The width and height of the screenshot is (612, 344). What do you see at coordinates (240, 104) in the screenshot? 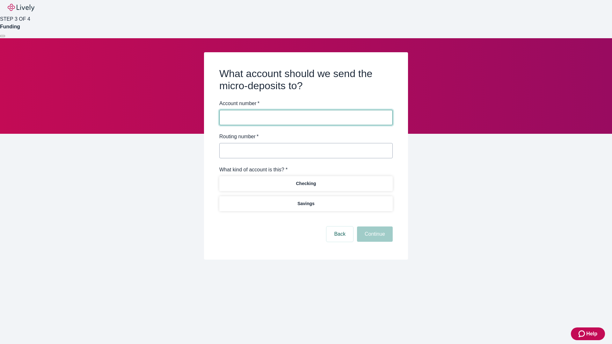
I see `label: Account number` at bounding box center [240, 104].